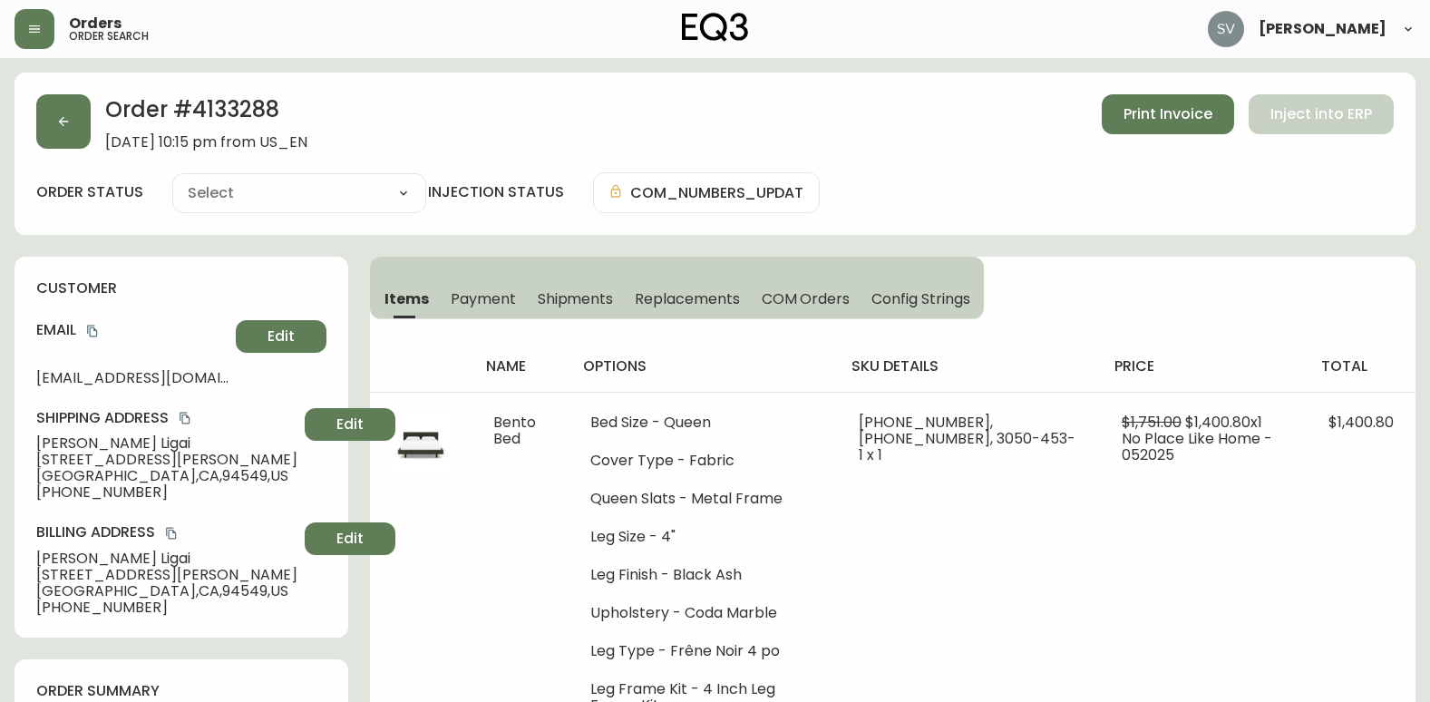  I want to click on span: No Place Like Home - 052025, so click(1197, 446).